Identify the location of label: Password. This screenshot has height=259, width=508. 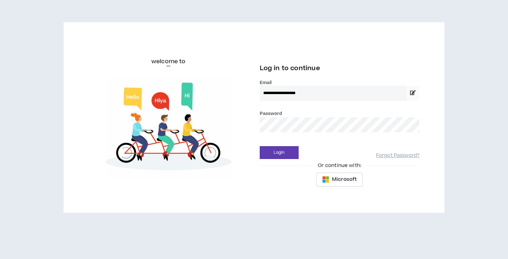
(271, 114).